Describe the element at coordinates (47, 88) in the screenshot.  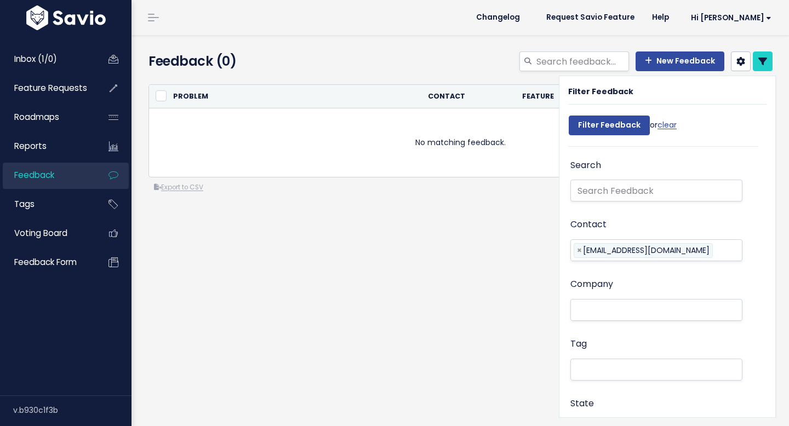
I see `a: Feature Requests` at that location.